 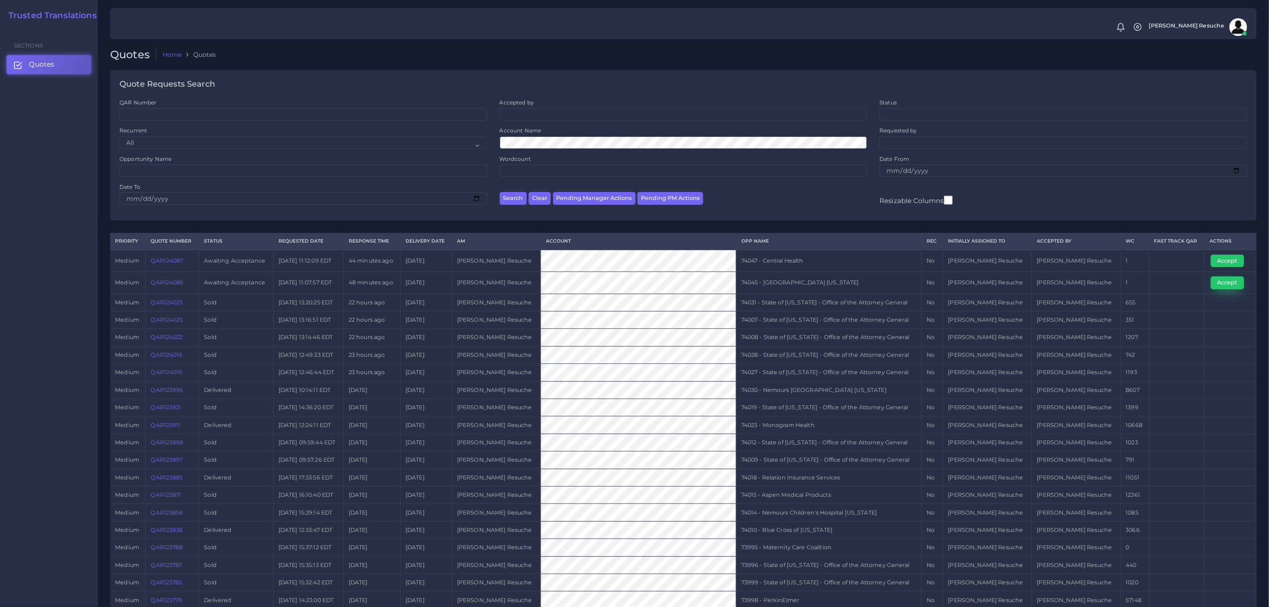 What do you see at coordinates (372, 261) in the screenshot?
I see `td: 44 minutes ago` at bounding box center [372, 261].